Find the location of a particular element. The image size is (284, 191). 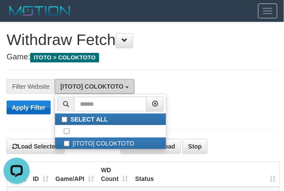

th: Game/API: activate to sort column ascending is located at coordinates (75, 175).